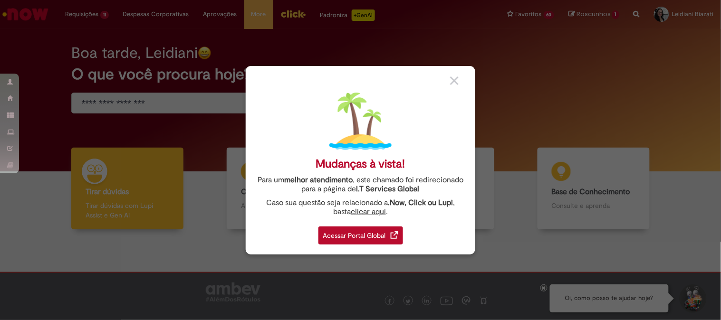 This screenshot has width=721, height=320. Describe the element at coordinates (361, 236) in the screenshot. I see `div: Acessar Portal Global` at that location.